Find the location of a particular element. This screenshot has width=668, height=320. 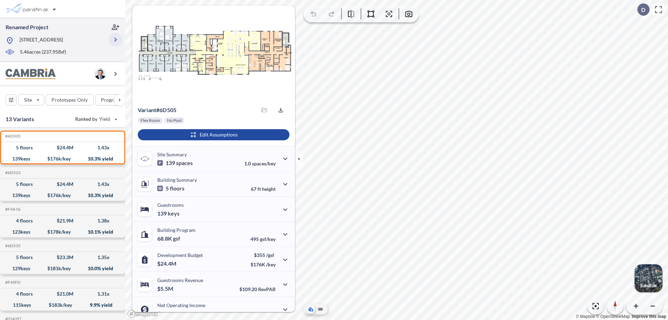

a: Mapbox is located at coordinates (585, 316).